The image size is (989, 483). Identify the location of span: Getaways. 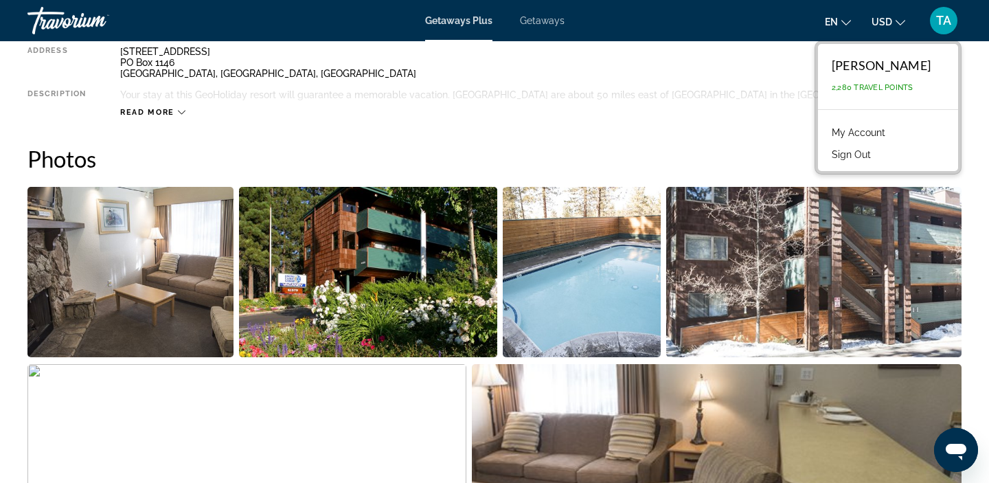
(542, 21).